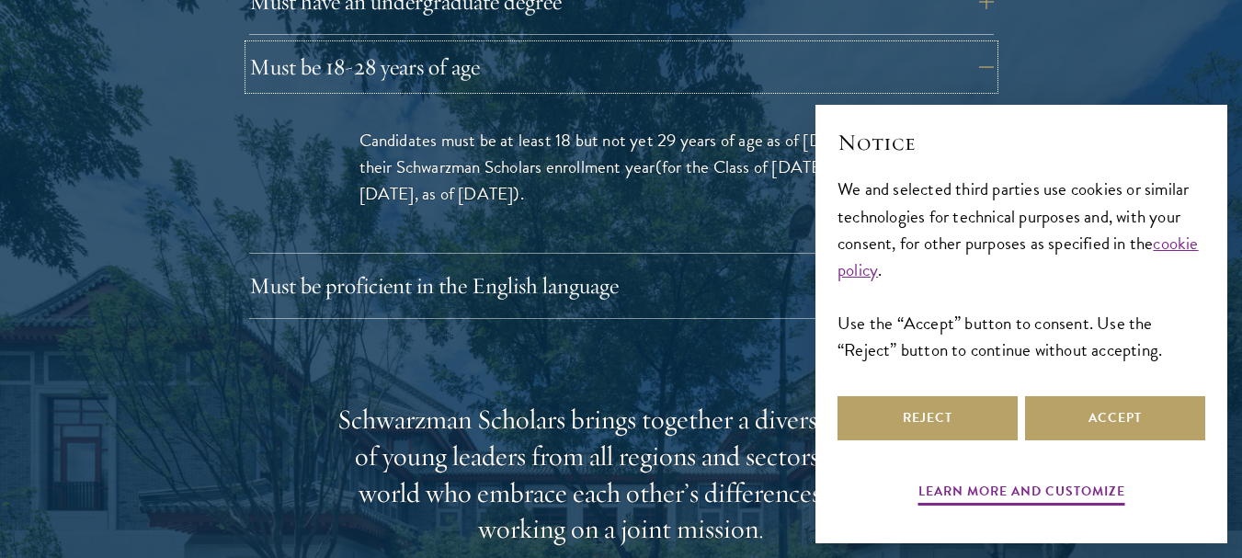  I want to click on button: Must be proficient in the English language, so click(622, 286).